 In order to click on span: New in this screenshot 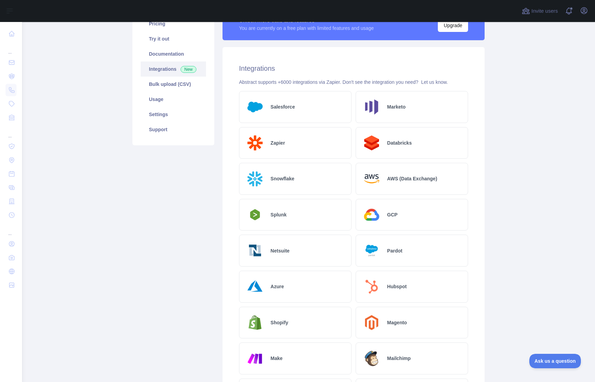, I will do `click(188, 69)`.